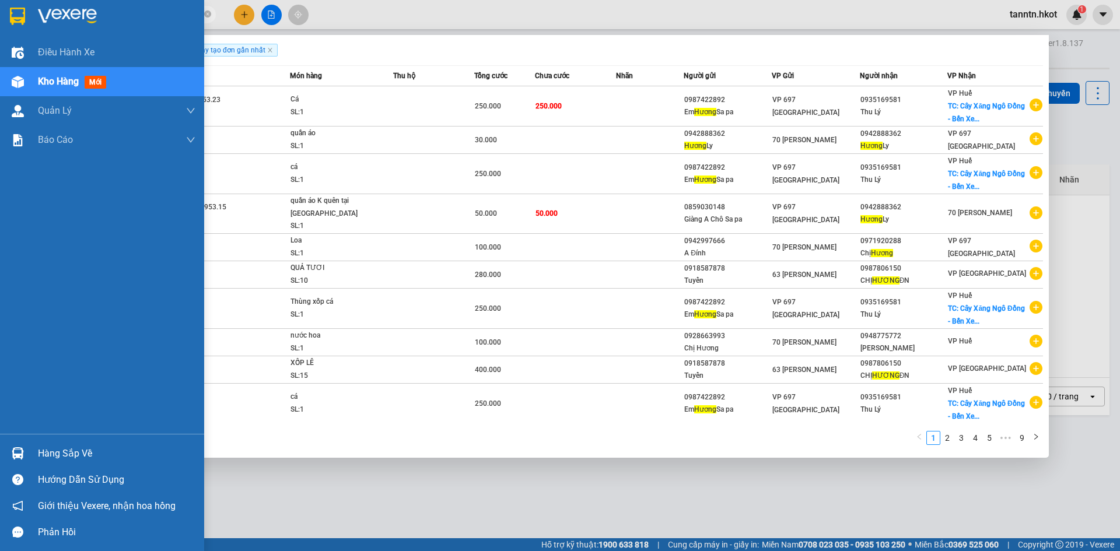 This screenshot has width=1120, height=551. What do you see at coordinates (232, 50) in the screenshot?
I see `span: Ngày tạo đơn gần nhất` at bounding box center [232, 50].